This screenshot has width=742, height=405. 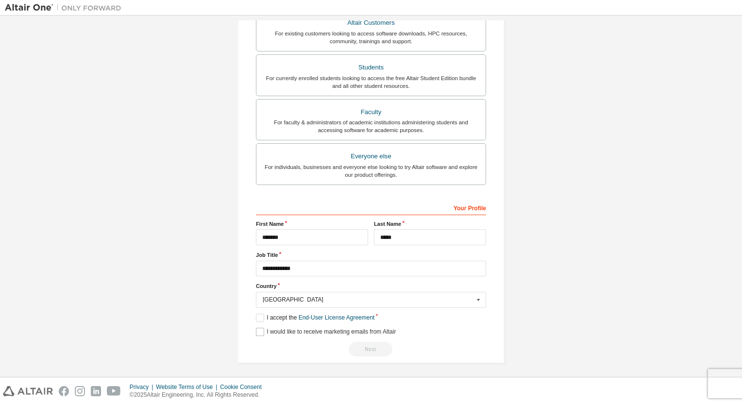 I want to click on img: Altair One, so click(x=66, y=8).